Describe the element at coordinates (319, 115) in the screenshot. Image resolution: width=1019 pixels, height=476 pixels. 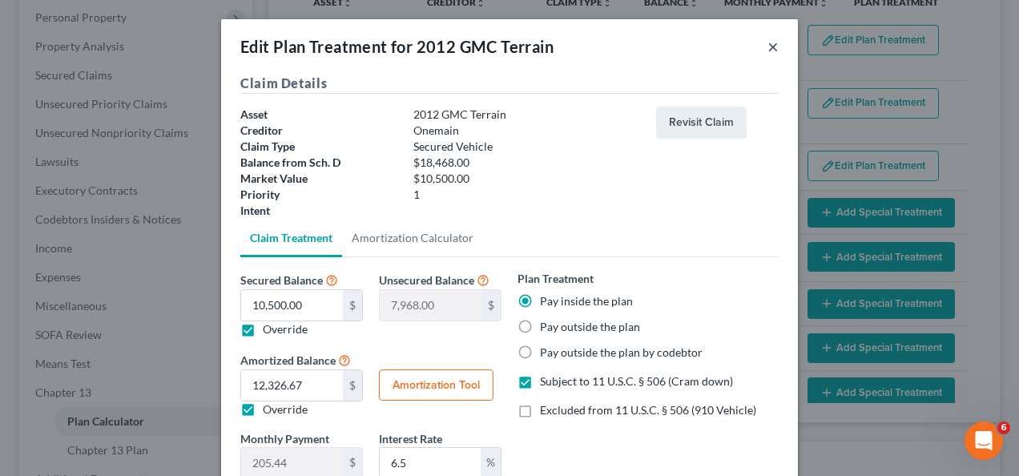
I see `div: Asset` at that location.